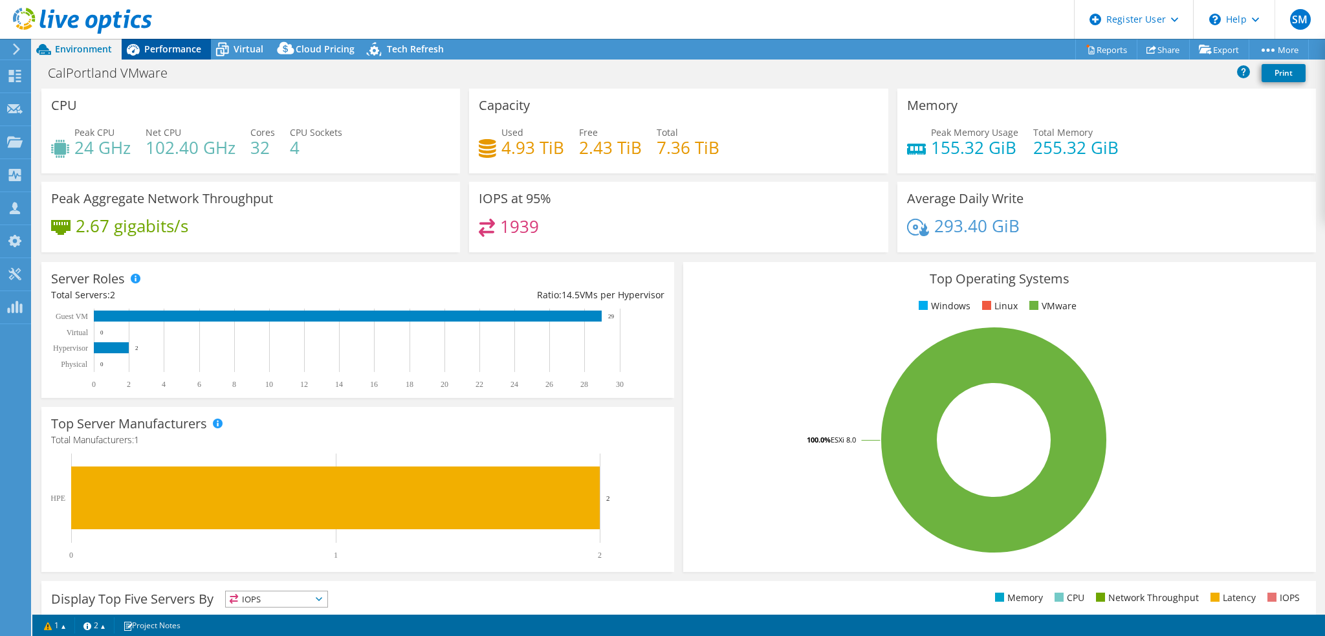 The image size is (1325, 636). Describe the element at coordinates (316, 147) in the screenshot. I see `h4: 4` at that location.